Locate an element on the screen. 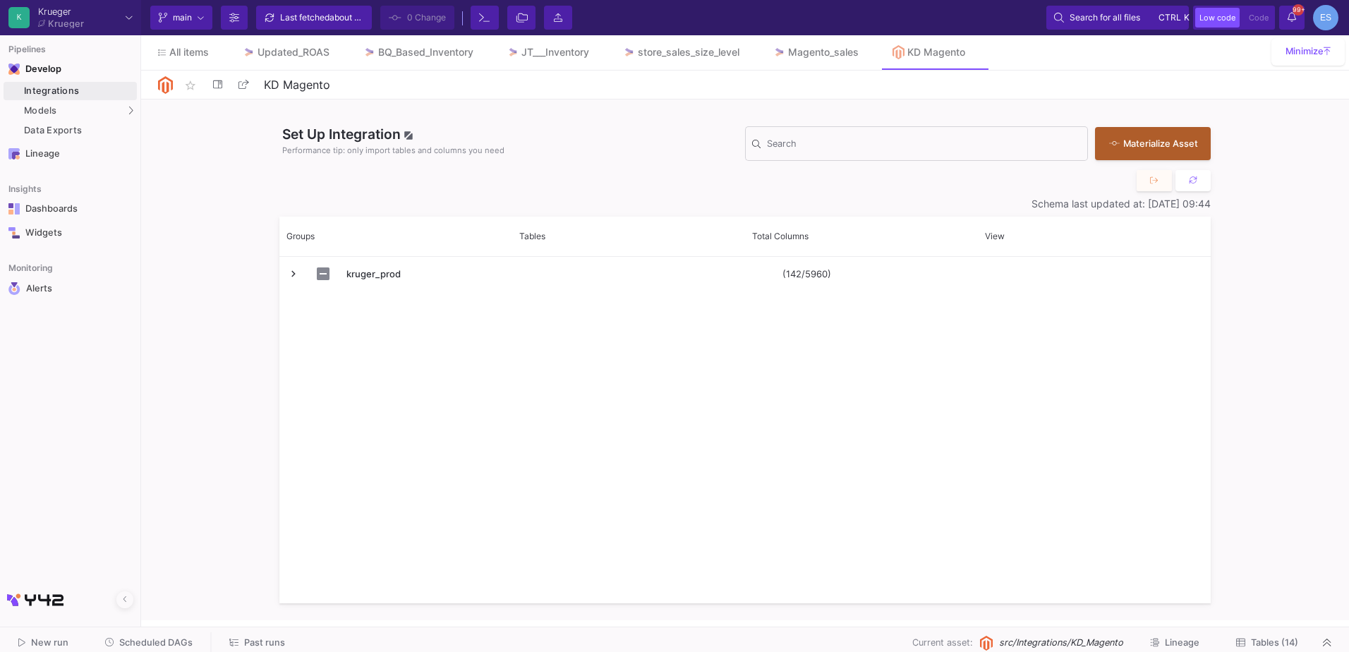 This screenshot has width=1349, height=652. button: ctrlk is located at coordinates (1168, 18).